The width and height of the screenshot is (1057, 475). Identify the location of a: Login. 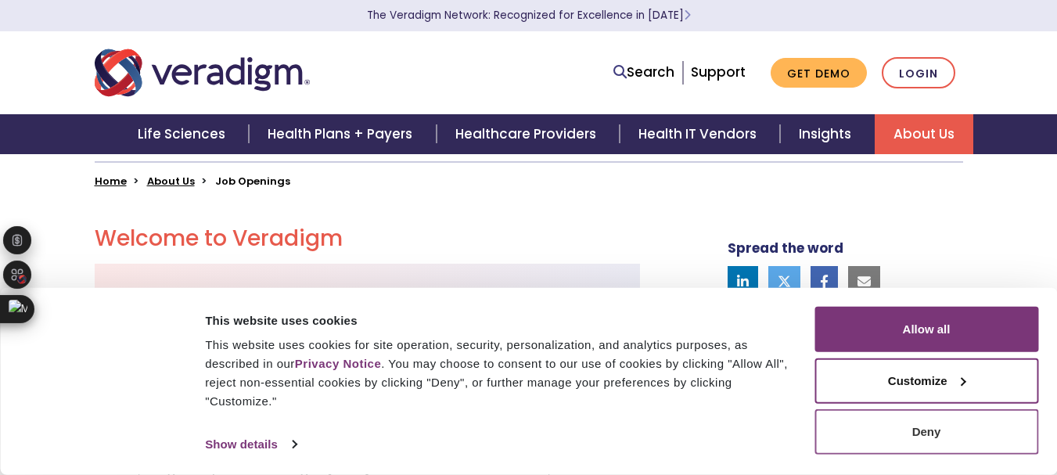
(918, 73).